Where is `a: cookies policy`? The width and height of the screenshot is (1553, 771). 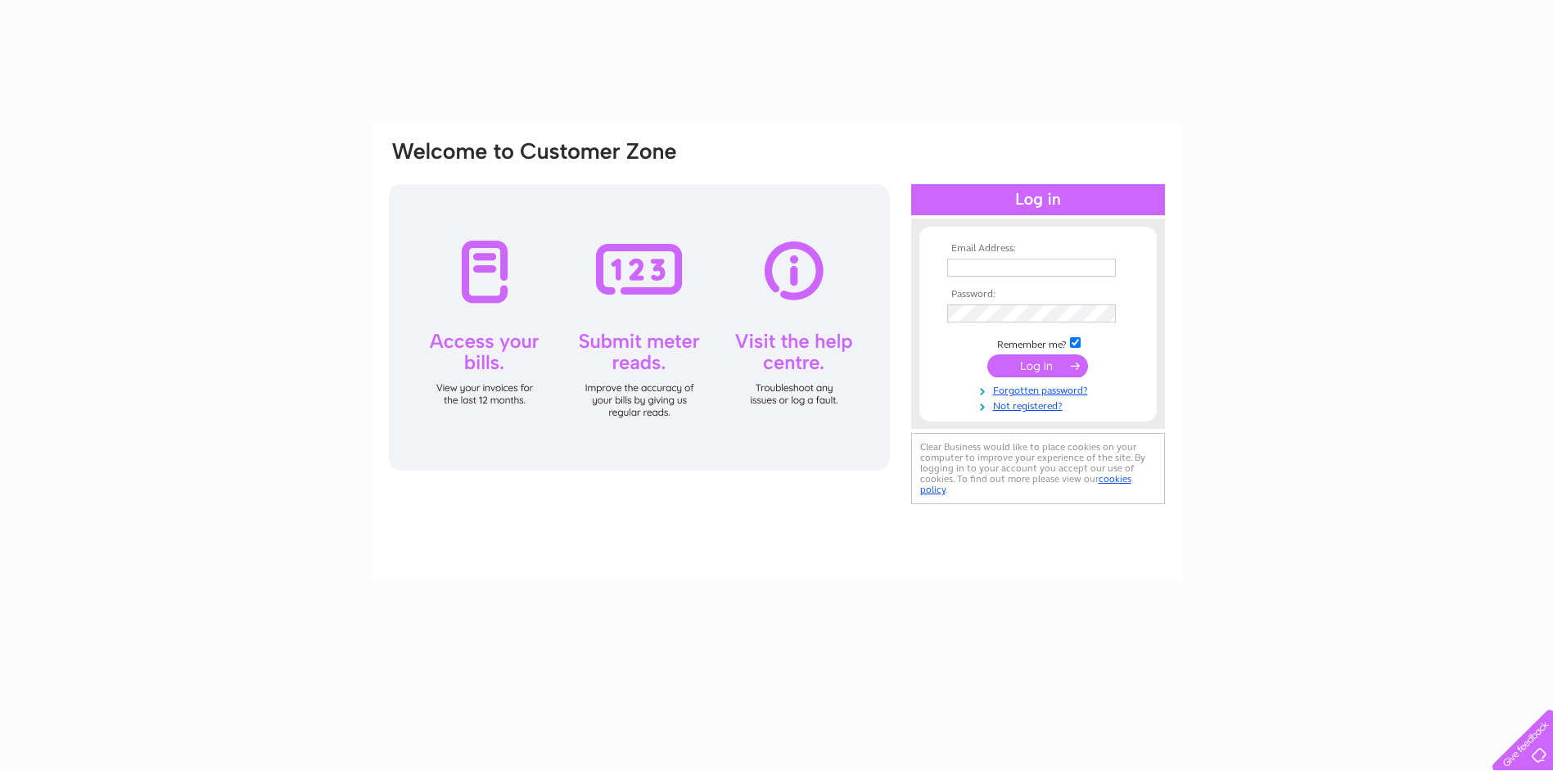 a: cookies policy is located at coordinates (1025, 484).